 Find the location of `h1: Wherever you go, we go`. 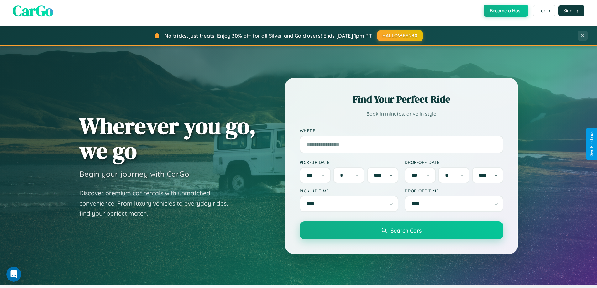

h1: Wherever you go, we go is located at coordinates (168, 138).